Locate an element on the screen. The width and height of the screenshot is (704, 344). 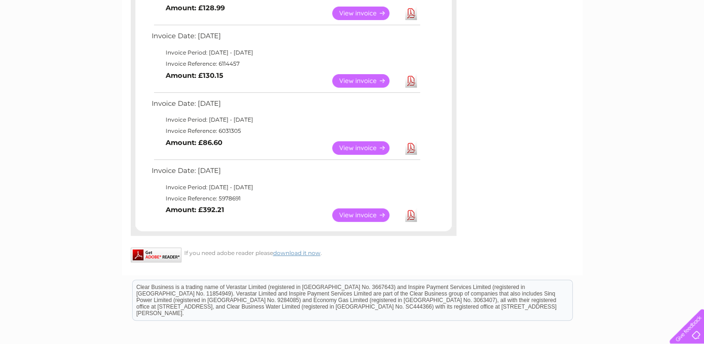
b: Amount: £128.99 is located at coordinates (195, 8).